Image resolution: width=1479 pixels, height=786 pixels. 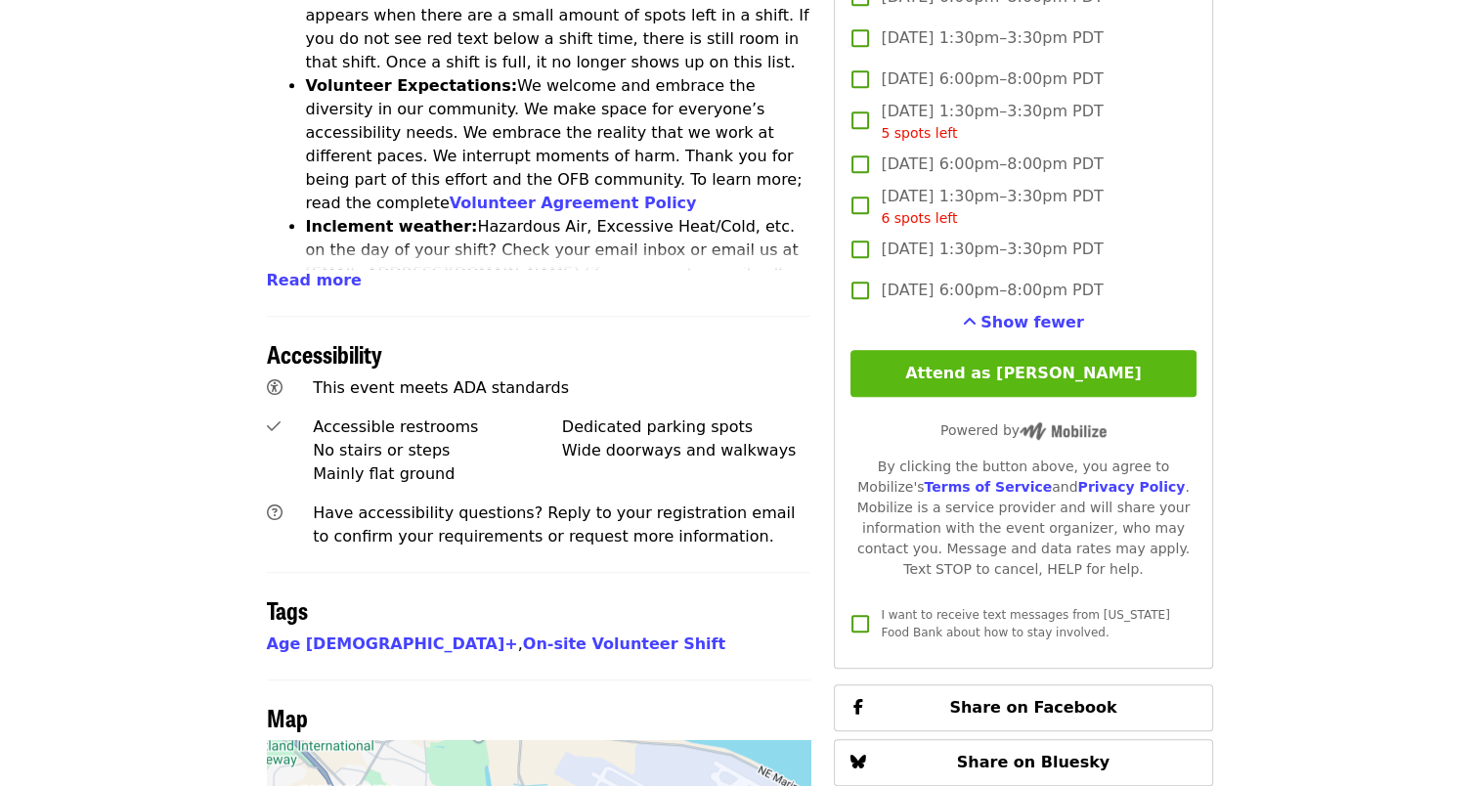 I want to click on span: Tags, so click(x=287, y=609).